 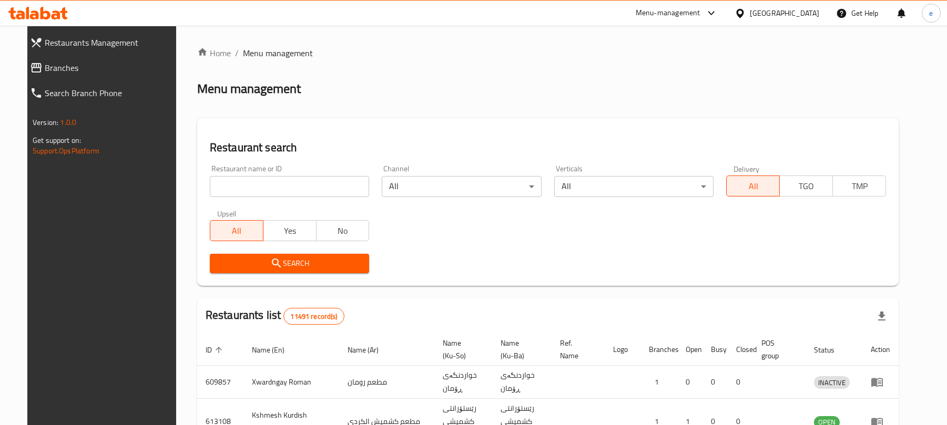 What do you see at coordinates (220, 382) in the screenshot?
I see `td: 609857` at bounding box center [220, 382].